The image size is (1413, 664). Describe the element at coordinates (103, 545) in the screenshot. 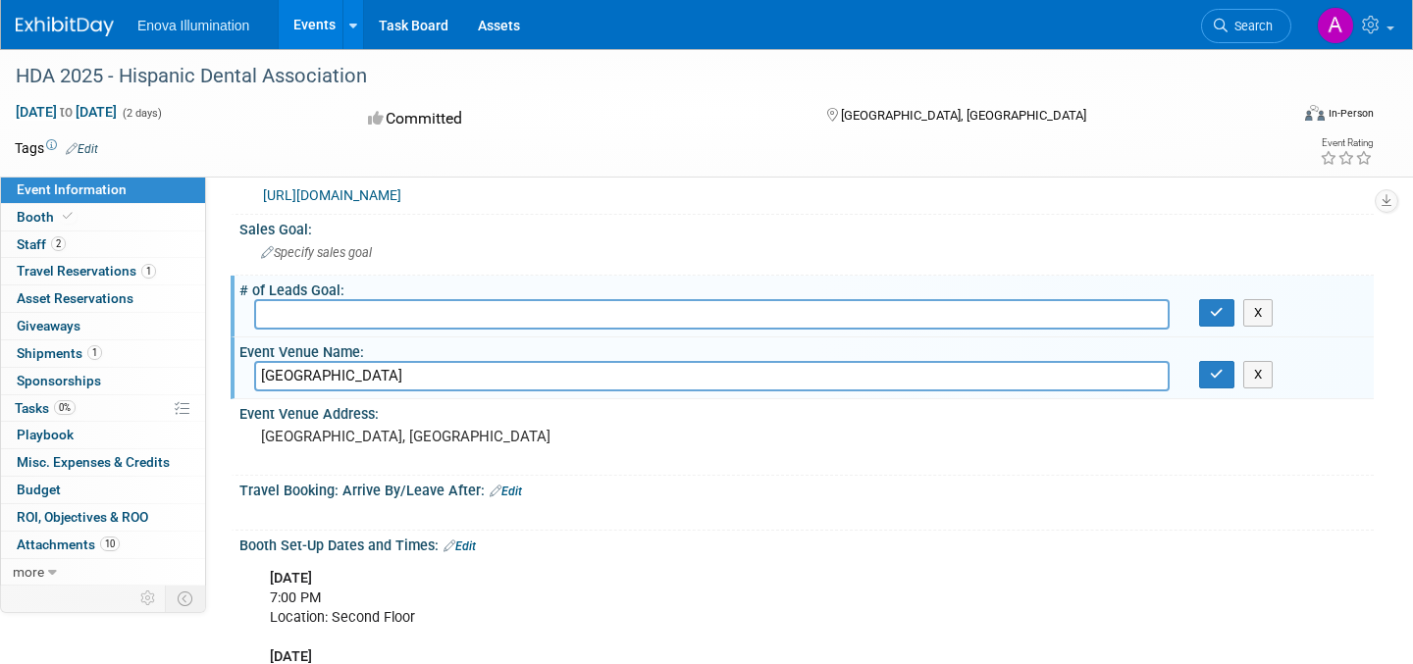

I see `a: Attachments10` at that location.